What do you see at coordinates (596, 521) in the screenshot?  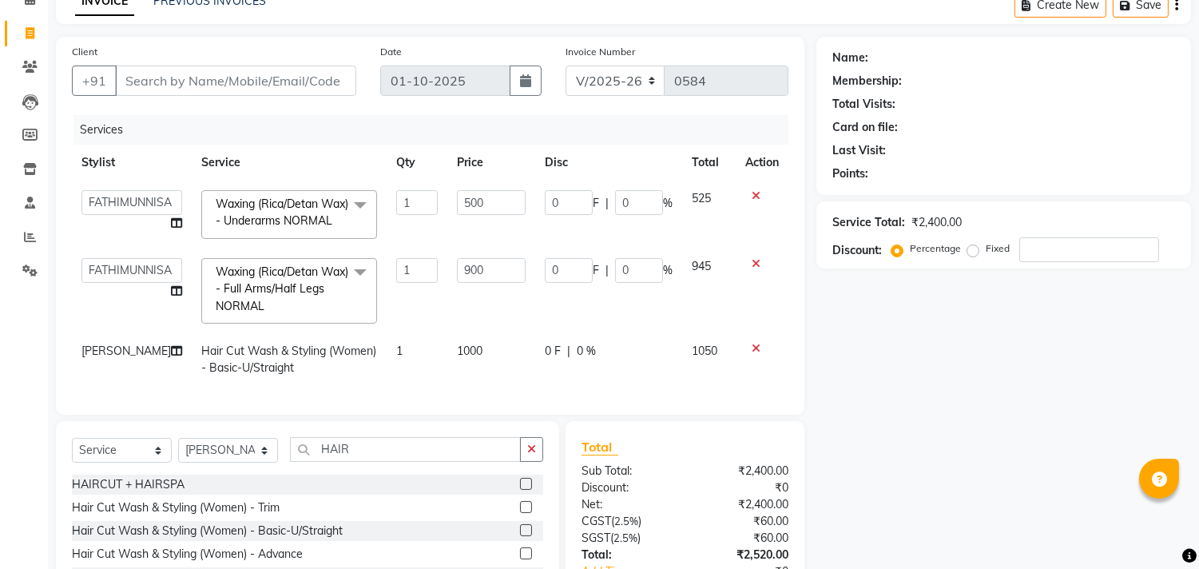 I see `span: CGST` at bounding box center [596, 521].